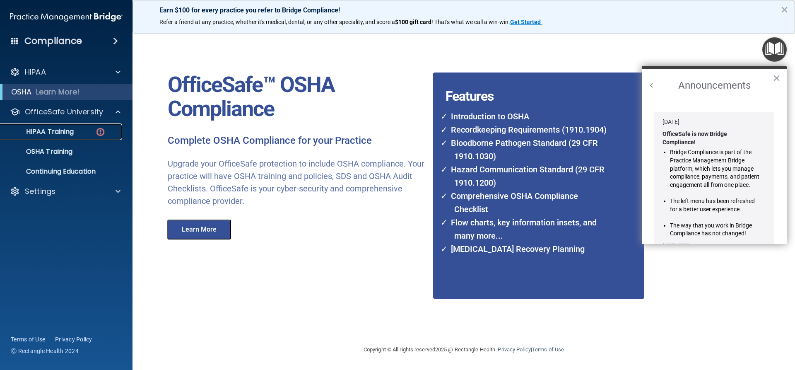  Describe the element at coordinates (65, 72) in the screenshot. I see `a: HIPAA` at that location.